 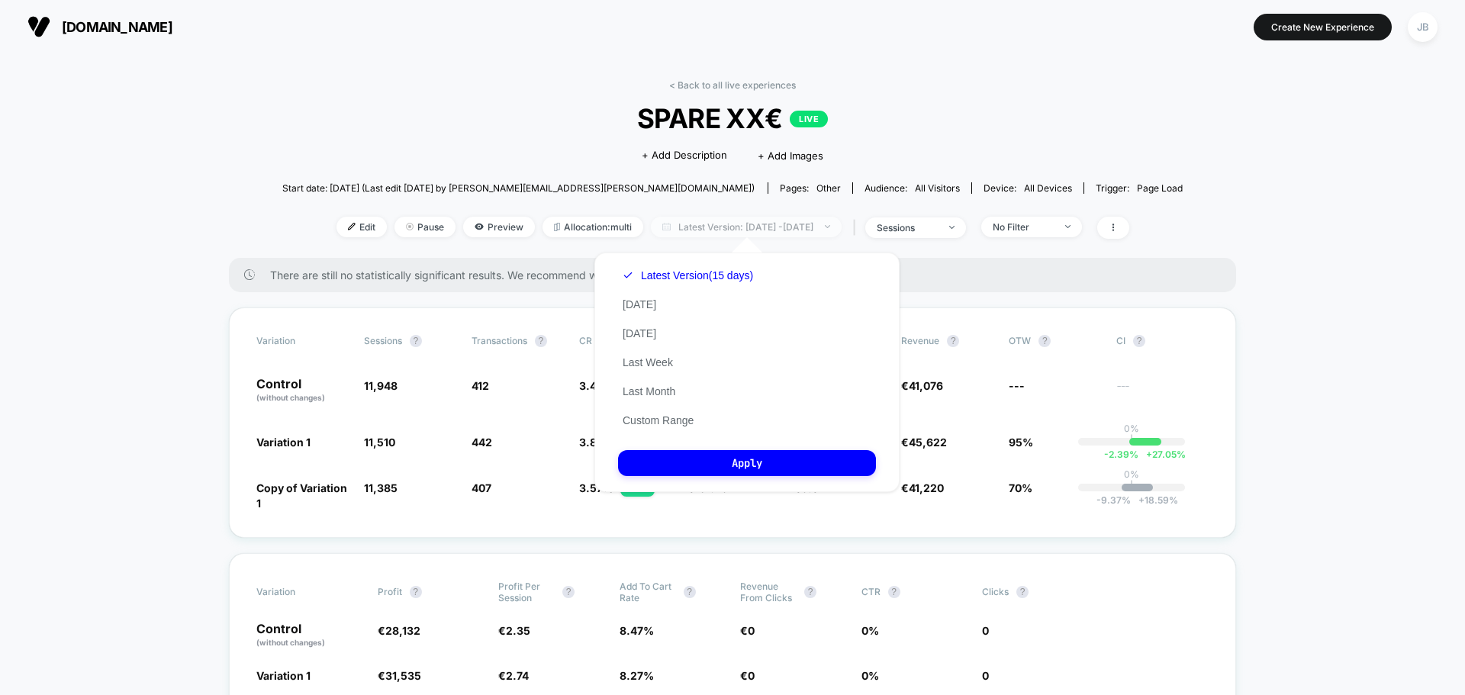 I want to click on span: There are still no statistically significant results. We recommend waiting a few more days, so click(x=738, y=275).